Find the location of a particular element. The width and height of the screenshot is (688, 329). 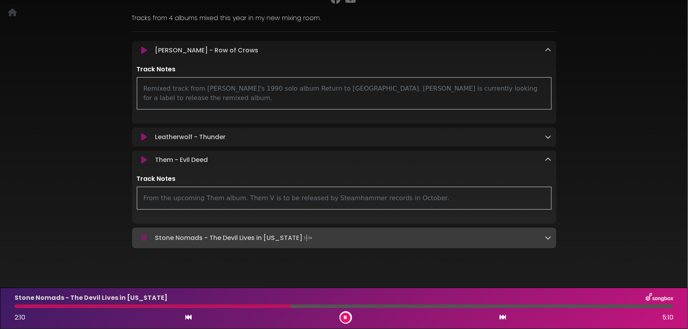

p: Them - Evil Deed is located at coordinates (181, 160).